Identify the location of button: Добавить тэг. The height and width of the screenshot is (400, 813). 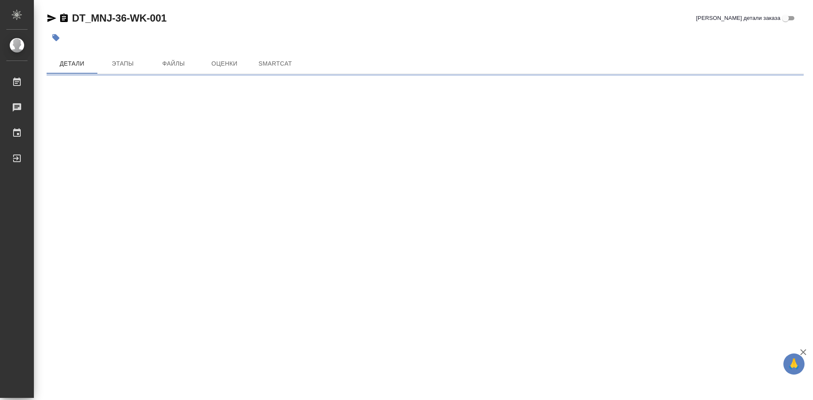
(56, 38).